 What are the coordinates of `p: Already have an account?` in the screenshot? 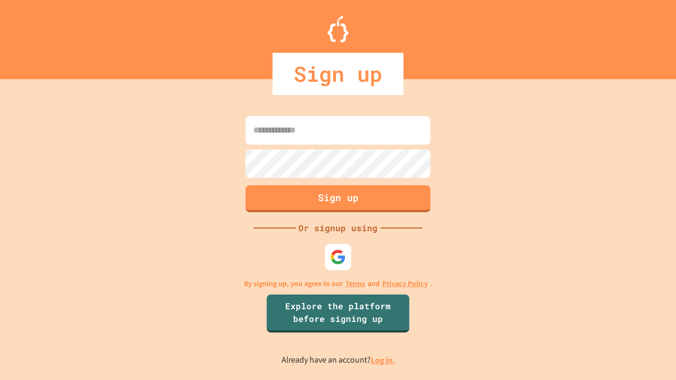 It's located at (338, 360).